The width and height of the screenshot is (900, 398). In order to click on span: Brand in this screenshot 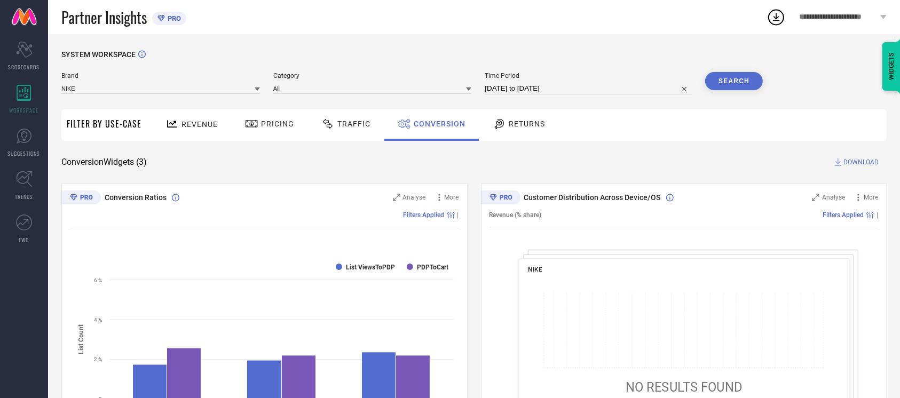, I will do `click(161, 76)`.